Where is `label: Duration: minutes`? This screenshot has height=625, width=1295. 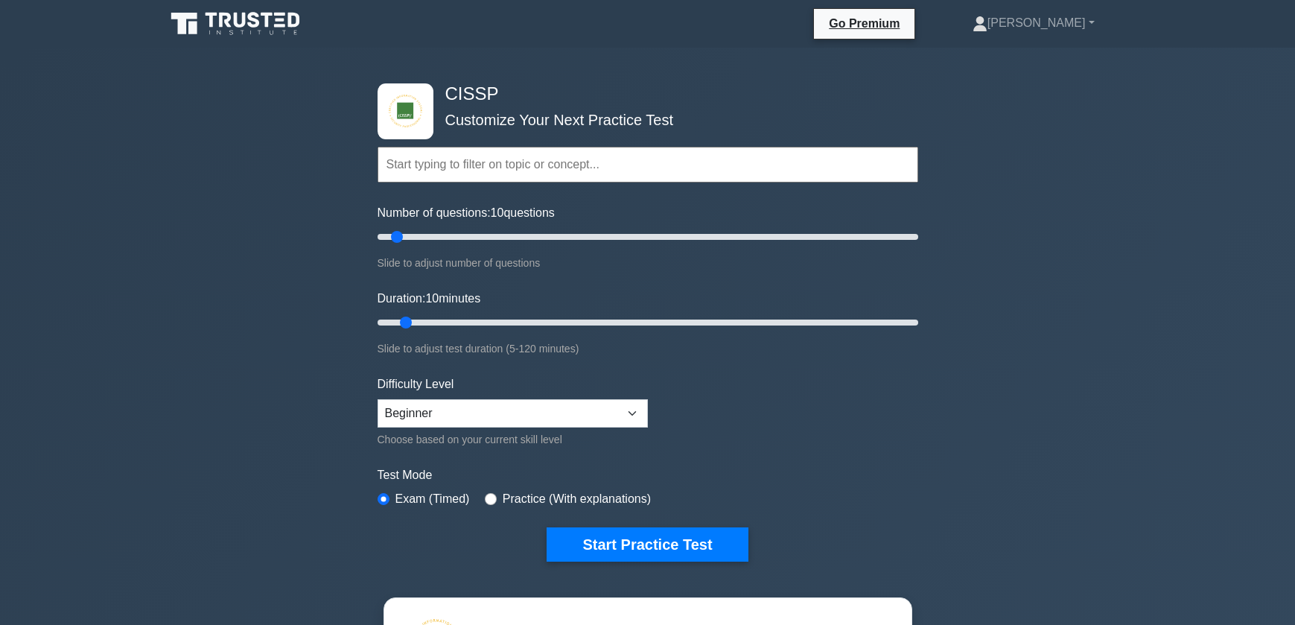
label: Duration: minutes is located at coordinates (429, 299).